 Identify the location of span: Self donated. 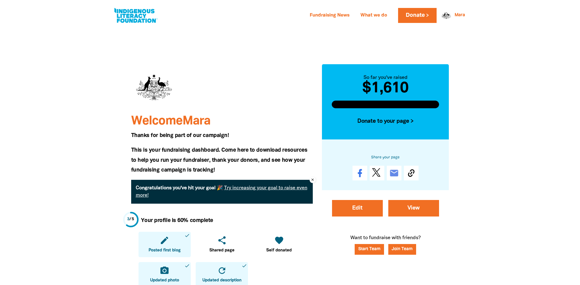
(279, 250).